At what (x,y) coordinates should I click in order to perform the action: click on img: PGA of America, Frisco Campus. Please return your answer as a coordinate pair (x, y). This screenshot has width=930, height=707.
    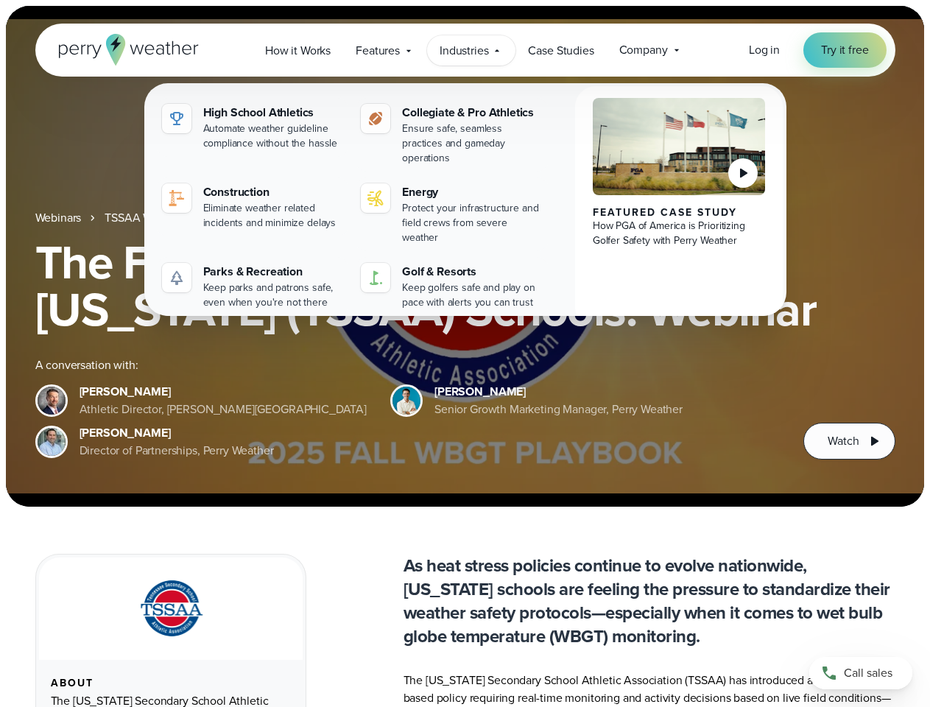
    Looking at the image, I should click on (679, 147).